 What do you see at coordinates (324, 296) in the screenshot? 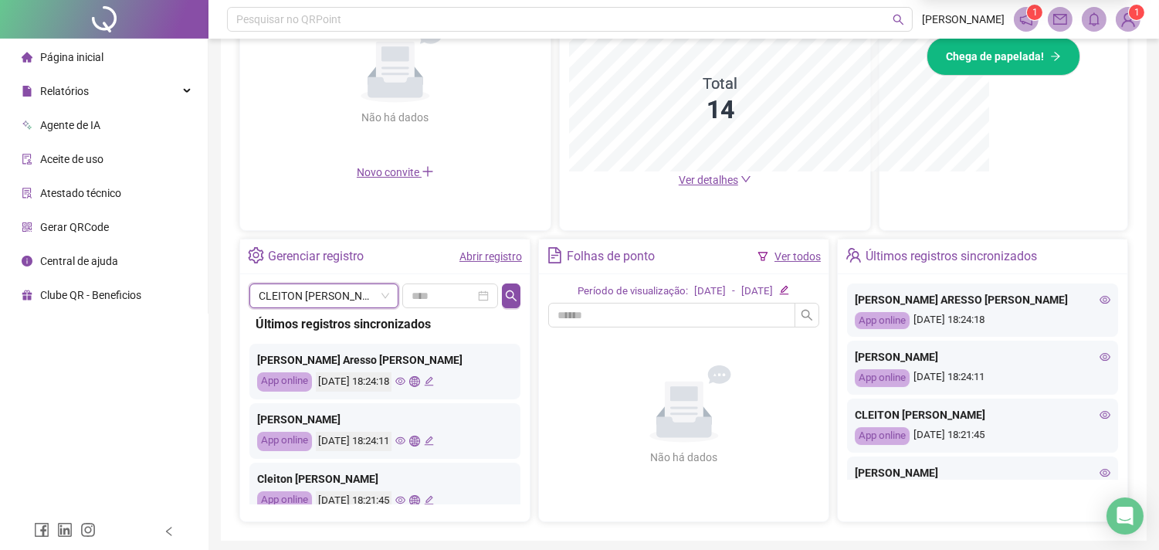
I see `span: CLEITON LUIS HALL` at bounding box center [324, 296].